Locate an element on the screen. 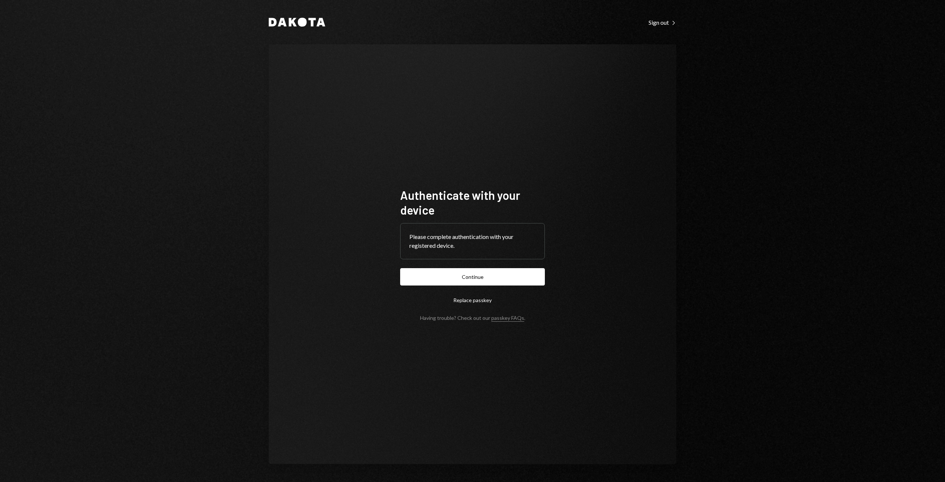 The width and height of the screenshot is (945, 482). button: Replace passkey is located at coordinates (473, 300).